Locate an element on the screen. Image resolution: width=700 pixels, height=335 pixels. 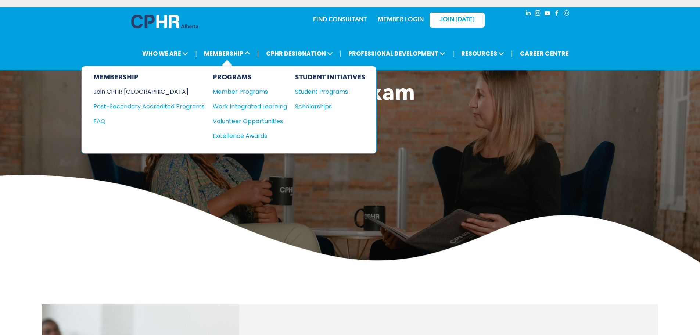
span: CPHR DESIGNATION is located at coordinates (300, 53).